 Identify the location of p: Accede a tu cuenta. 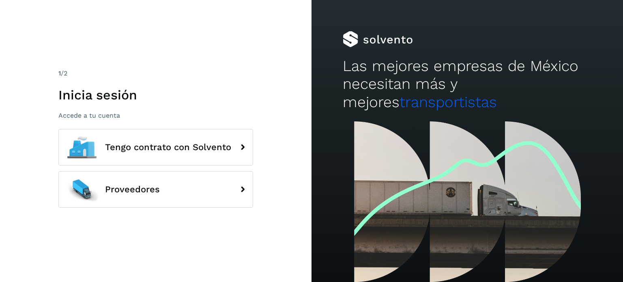
(156, 115).